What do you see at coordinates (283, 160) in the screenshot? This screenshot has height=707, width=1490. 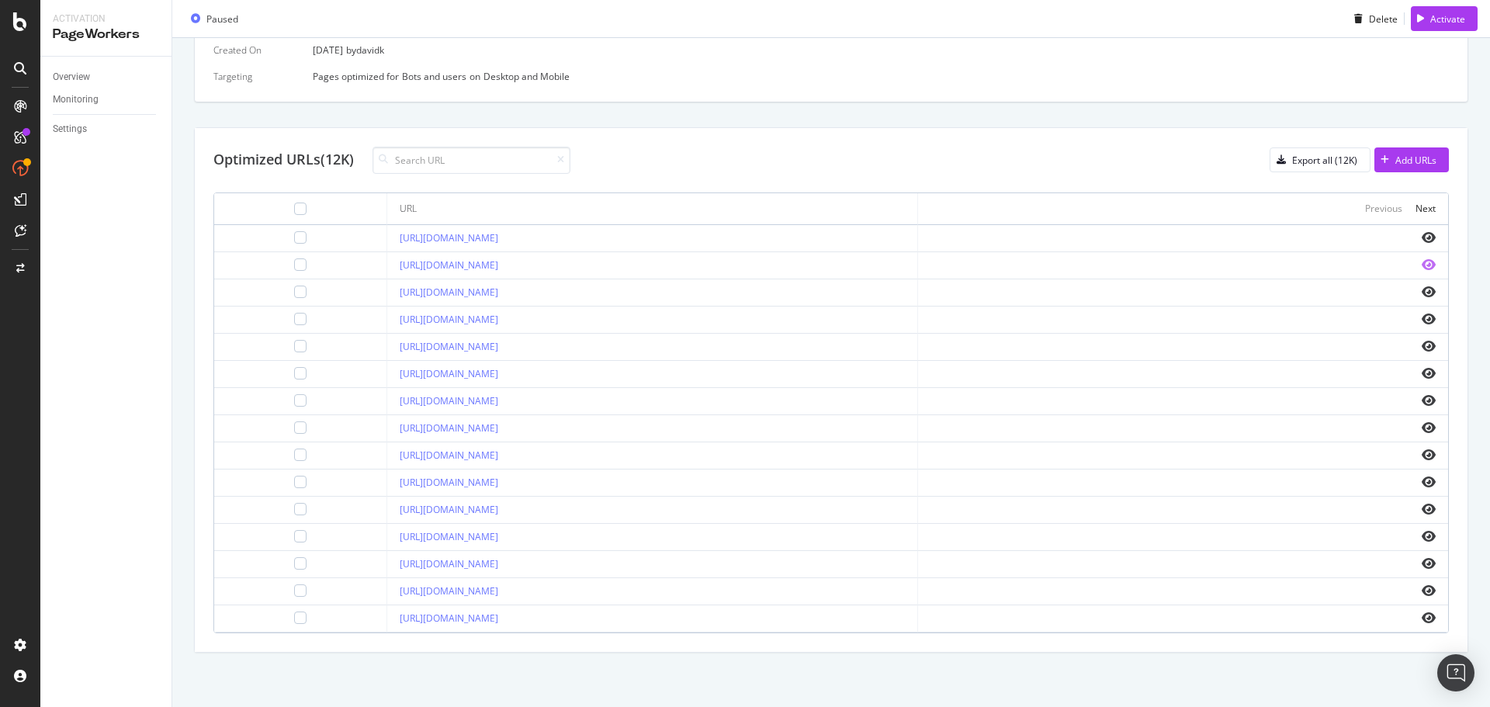 I see `div: Optimized URLs (12K)` at bounding box center [283, 160].